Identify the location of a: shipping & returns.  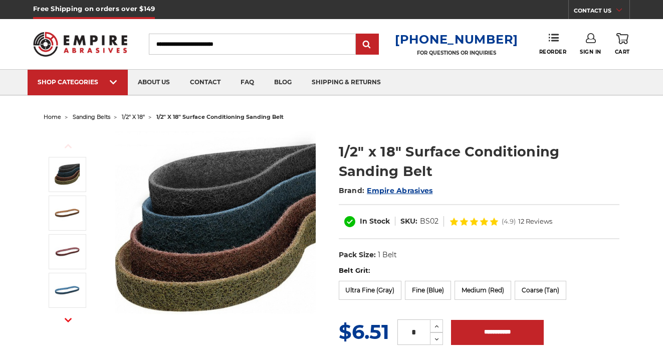
(346, 82).